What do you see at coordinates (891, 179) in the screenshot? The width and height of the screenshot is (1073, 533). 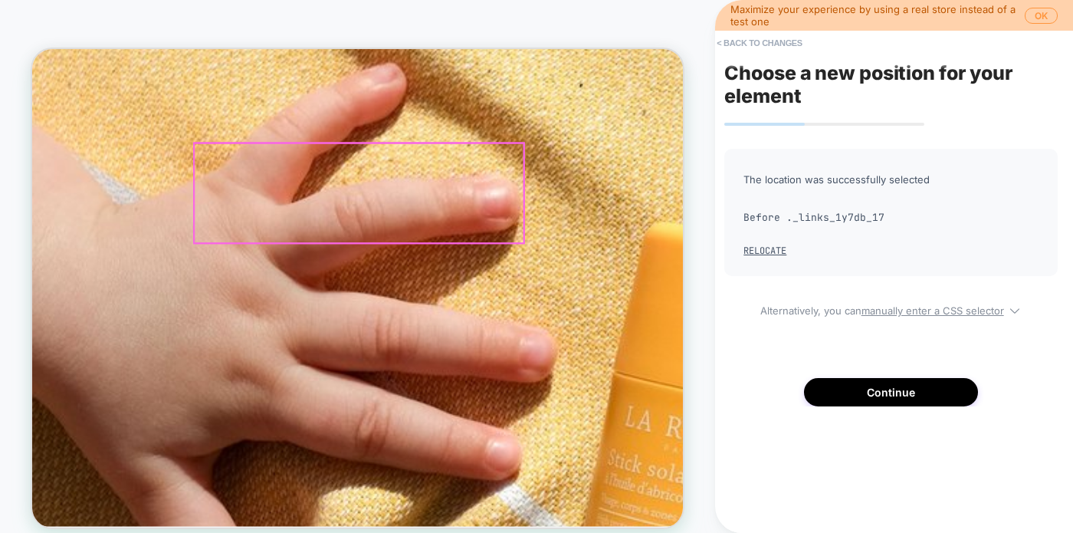 I see `span: The location was successfully selected` at bounding box center [891, 179].